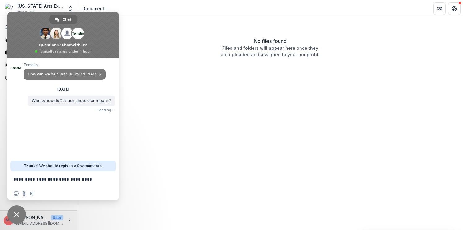 The image size is (463, 230). Describe the element at coordinates (24, 194) in the screenshot. I see `span: Send a file` at that location.